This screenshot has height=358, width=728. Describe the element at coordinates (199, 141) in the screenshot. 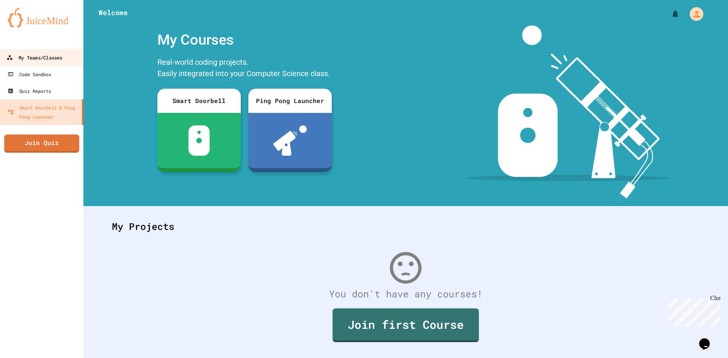

I see `img: sdb-white.svg` at that location.